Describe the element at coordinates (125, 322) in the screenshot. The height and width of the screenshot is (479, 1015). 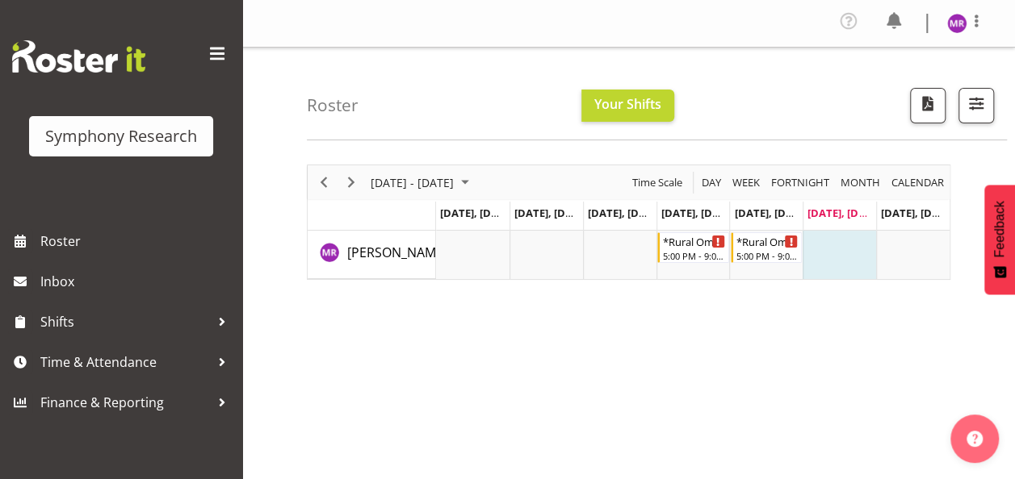
I see `span: Shifts` at that location.